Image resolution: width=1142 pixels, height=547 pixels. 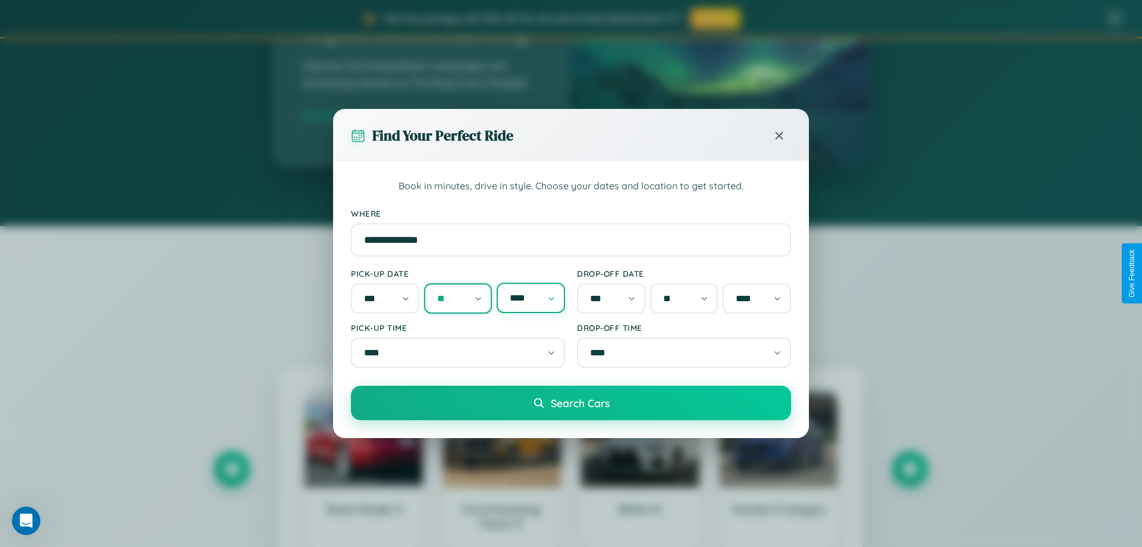 I want to click on button: Search Cars, so click(x=571, y=403).